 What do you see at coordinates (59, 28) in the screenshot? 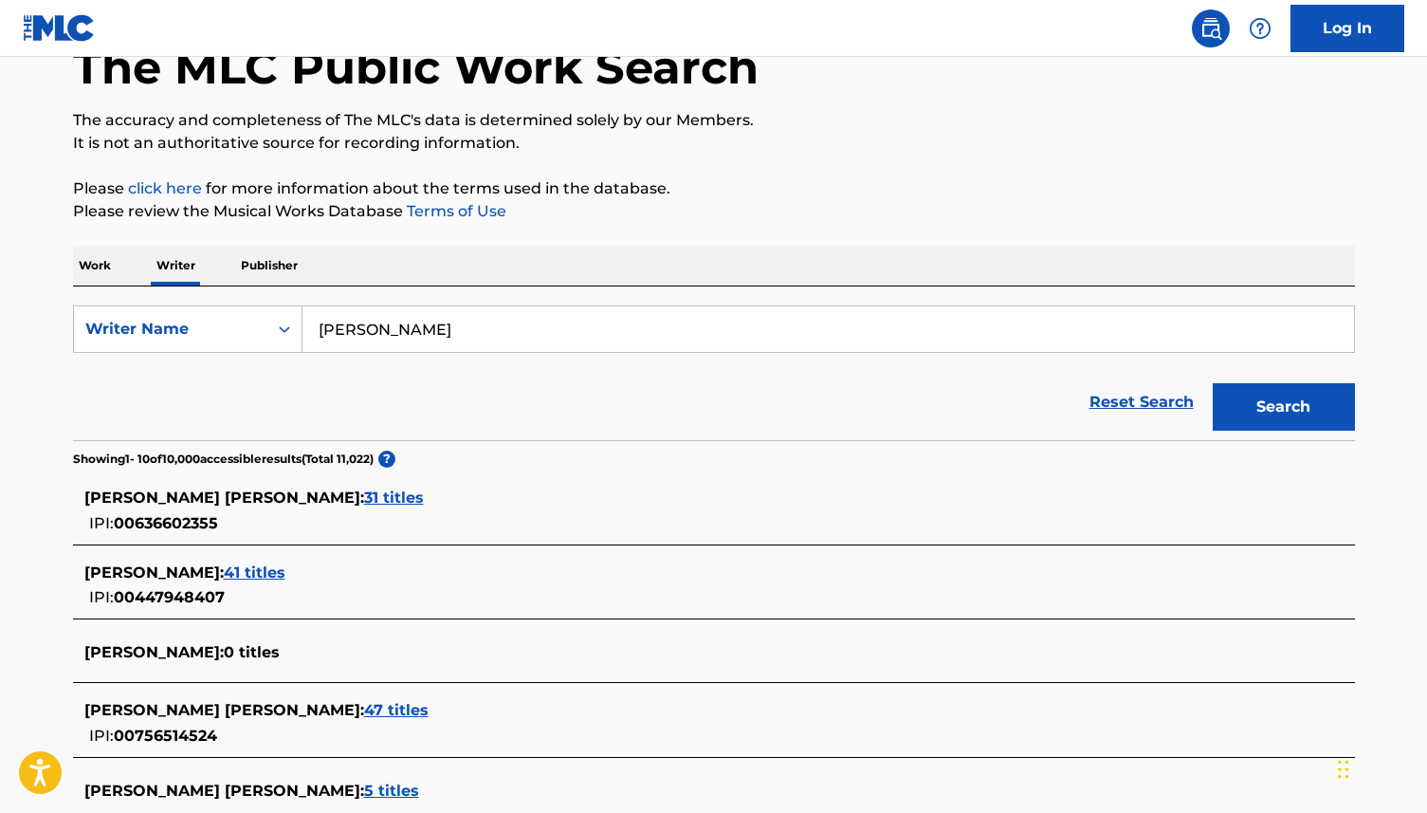
I see `img: MLC Logo` at bounding box center [59, 28].